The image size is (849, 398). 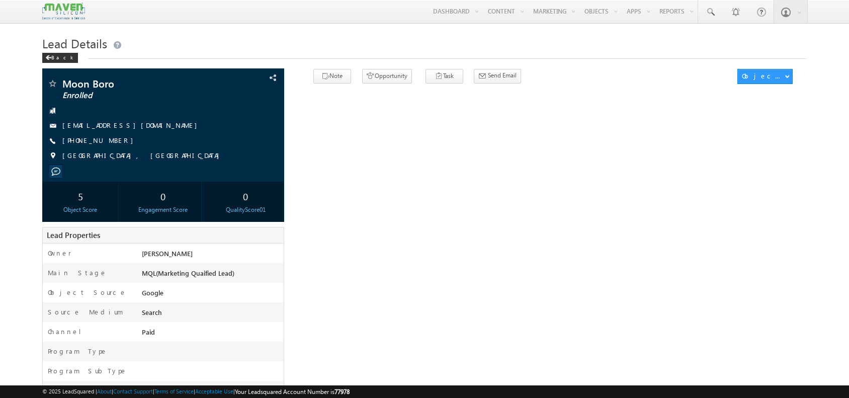 I want to click on label: Program Type, so click(x=77, y=351).